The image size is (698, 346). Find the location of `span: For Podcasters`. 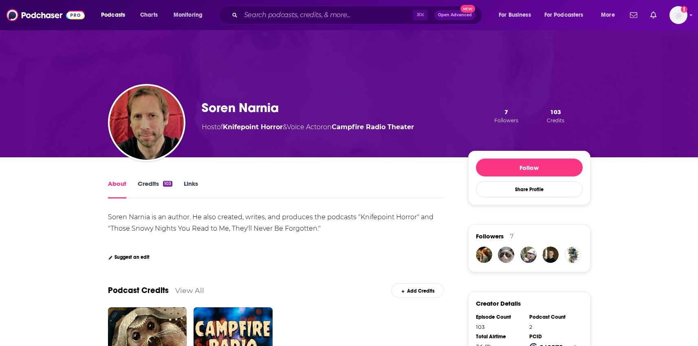

span: For Podcasters is located at coordinates (564, 15).